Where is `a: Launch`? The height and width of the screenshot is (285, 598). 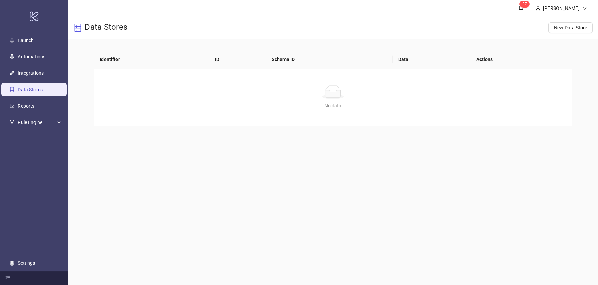 a: Launch is located at coordinates (26, 40).